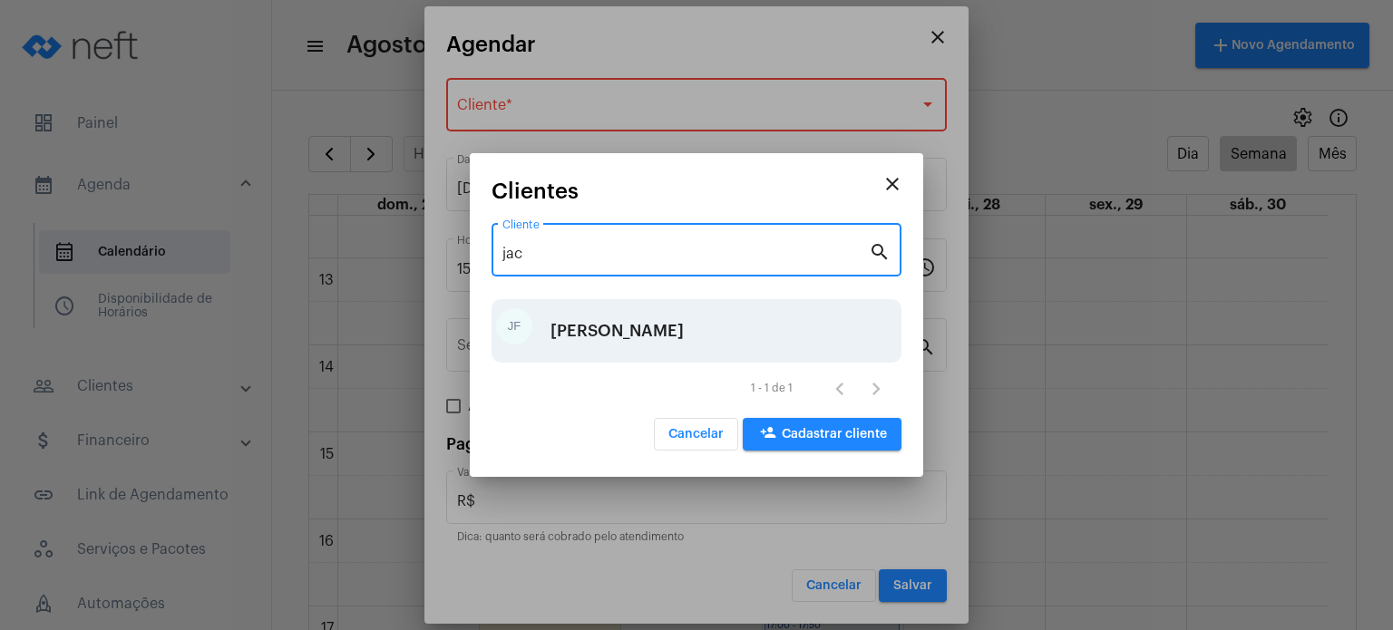 This screenshot has width=1393, height=630. Describe the element at coordinates (876, 388) in the screenshot. I see `button: Próxima página` at that location.